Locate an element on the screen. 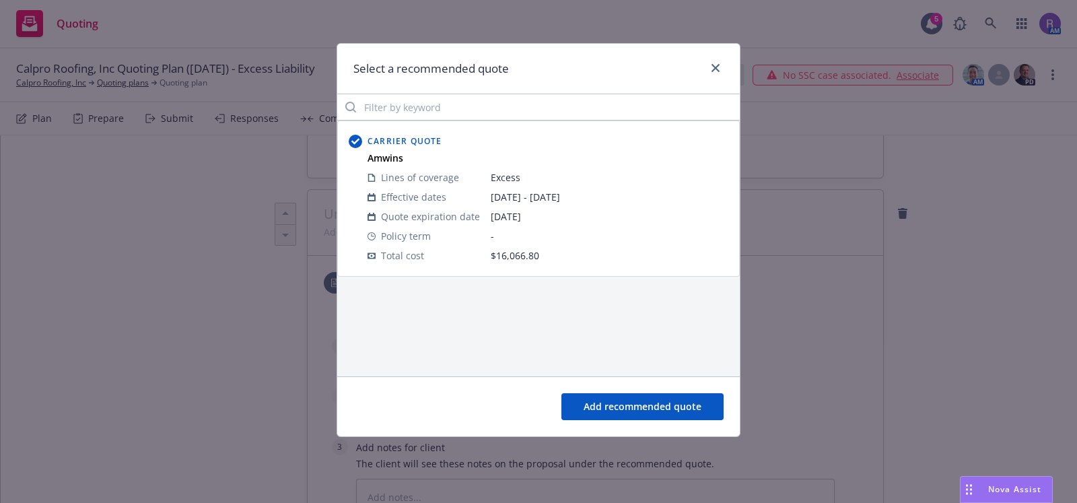  span: Lines of coverage is located at coordinates (420, 177).